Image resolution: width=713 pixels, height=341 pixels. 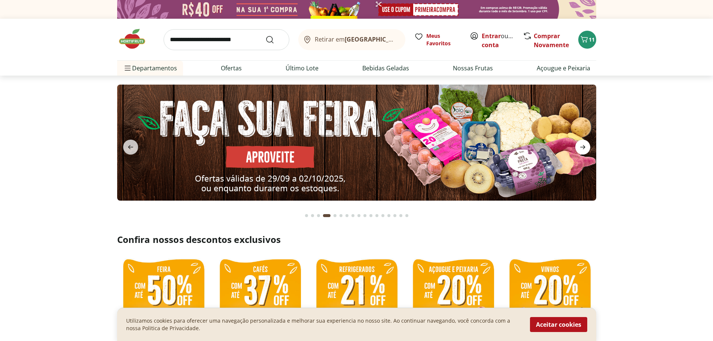 What do you see at coordinates (357, 240) in the screenshot?
I see `h2: Confira nossos descontos exclusivos` at bounding box center [357, 240].